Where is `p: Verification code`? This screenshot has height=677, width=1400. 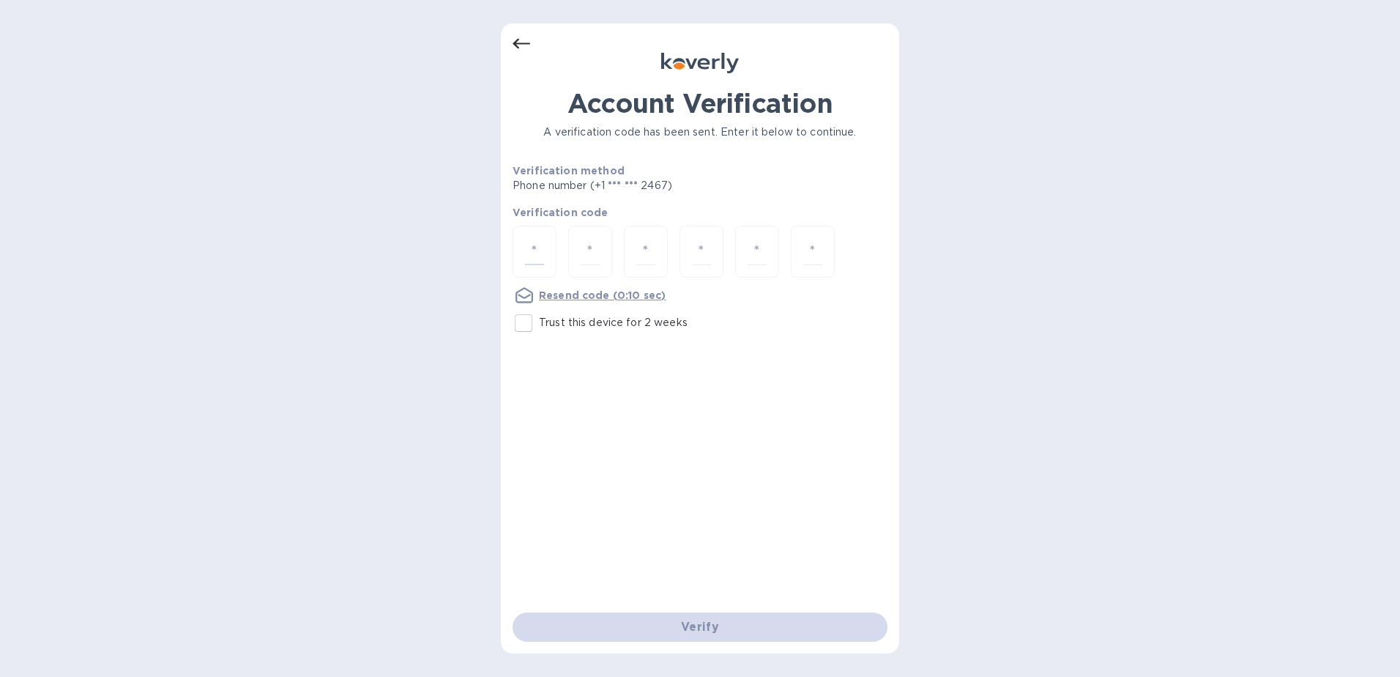 p: Verification code is located at coordinates (700, 212).